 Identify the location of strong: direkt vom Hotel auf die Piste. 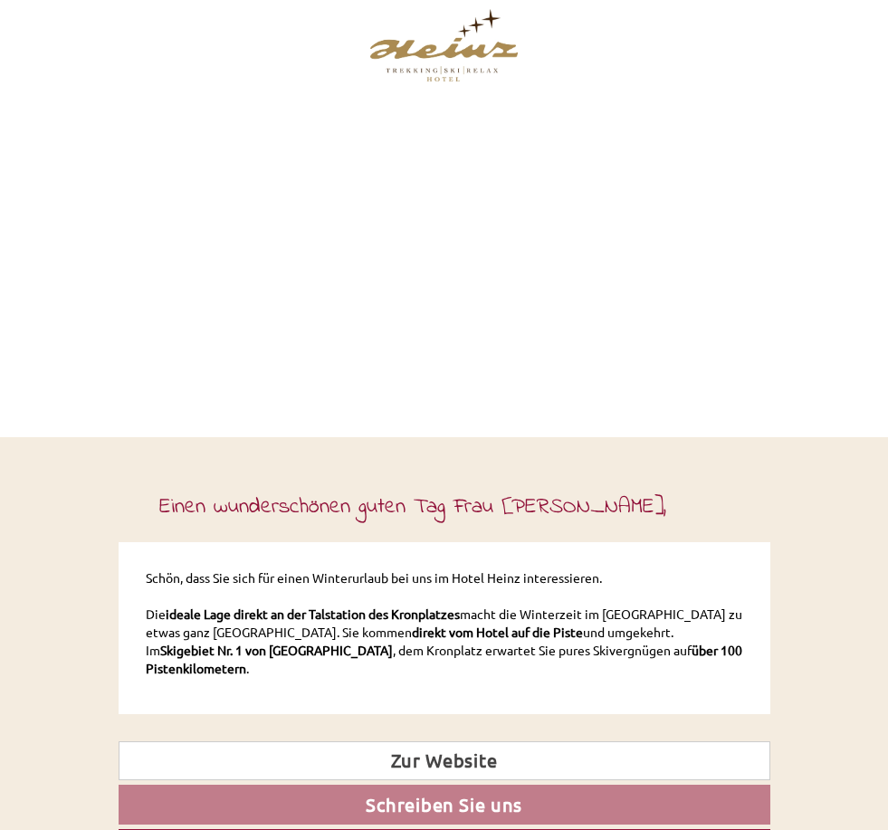
(497, 631).